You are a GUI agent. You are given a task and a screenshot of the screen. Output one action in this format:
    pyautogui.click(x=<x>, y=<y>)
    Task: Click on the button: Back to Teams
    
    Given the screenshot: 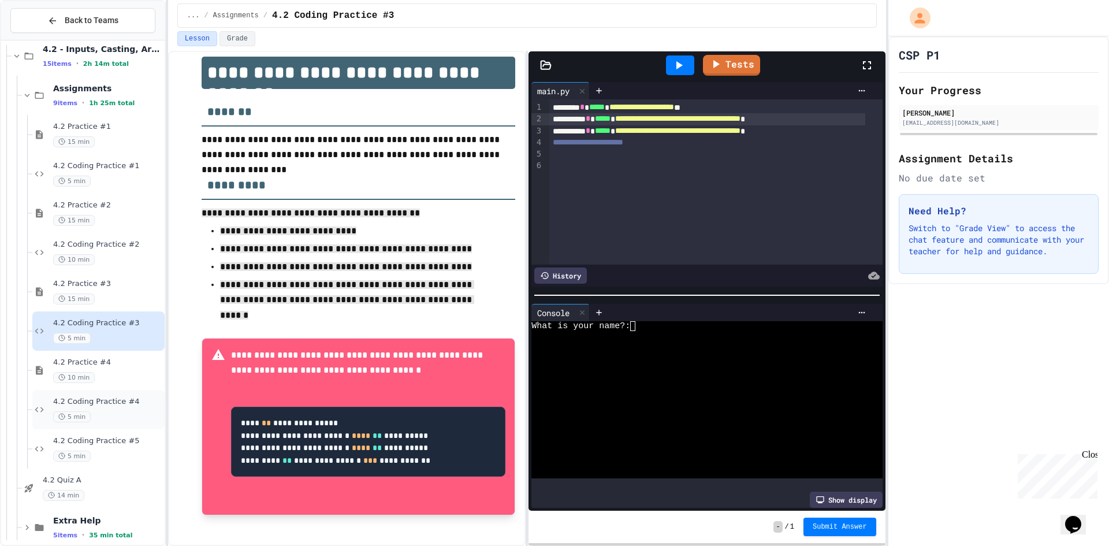 What is the action you would take?
    pyautogui.click(x=83, y=20)
    